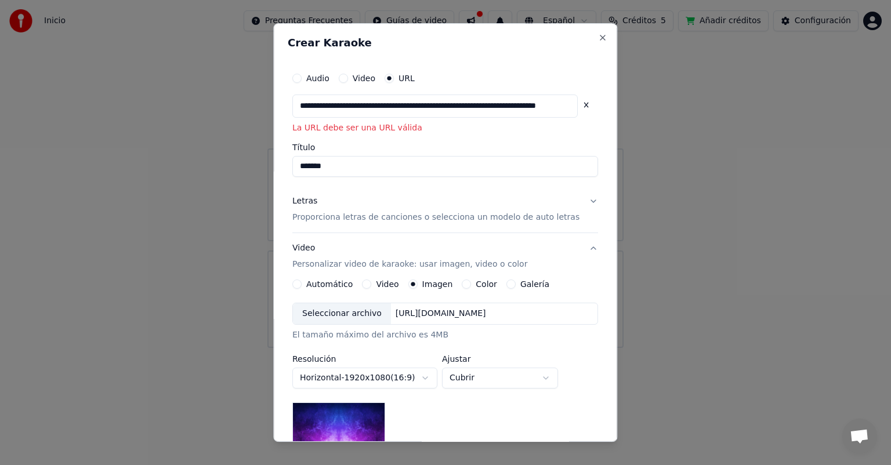  Describe the element at coordinates (445, 43) in the screenshot. I see `h2: Crear Karaoke` at that location.